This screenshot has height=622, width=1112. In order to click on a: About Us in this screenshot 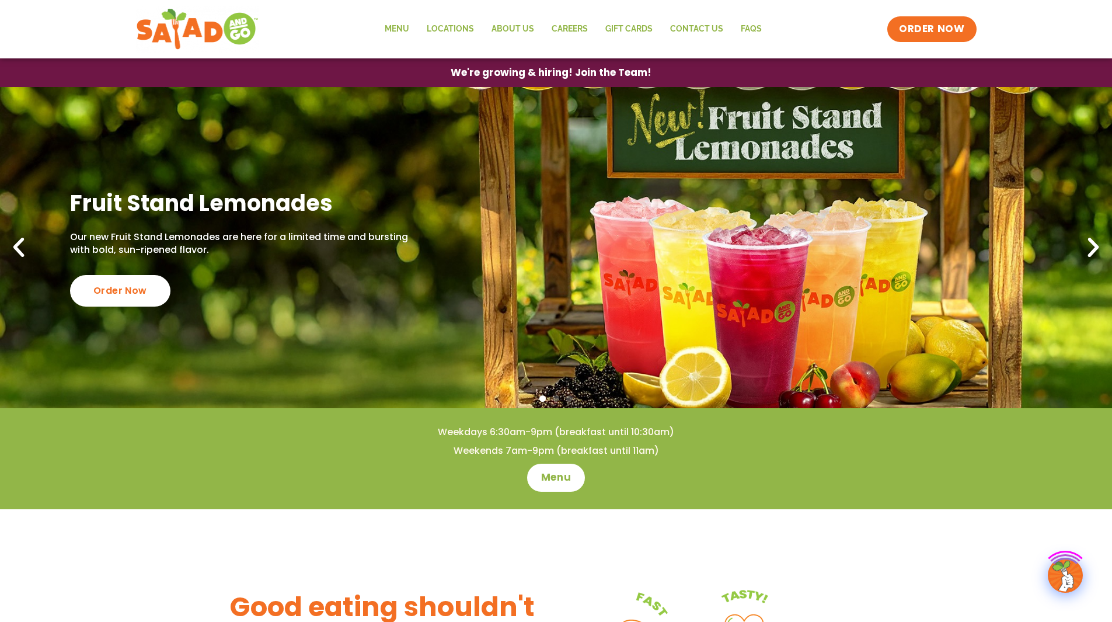, I will do `click(512, 29)`.